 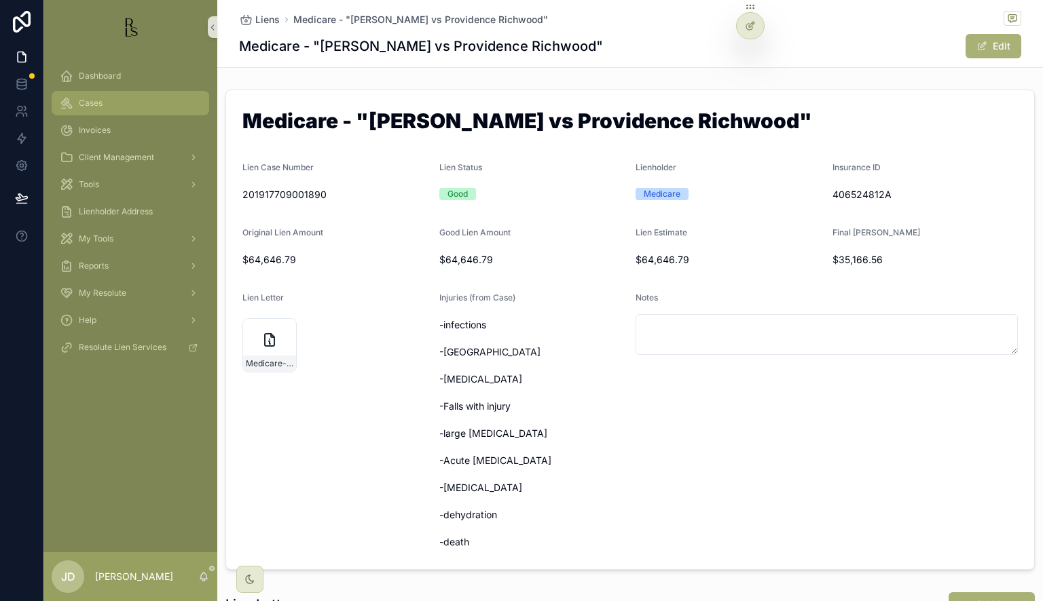 I want to click on span: JD, so click(x=68, y=577).